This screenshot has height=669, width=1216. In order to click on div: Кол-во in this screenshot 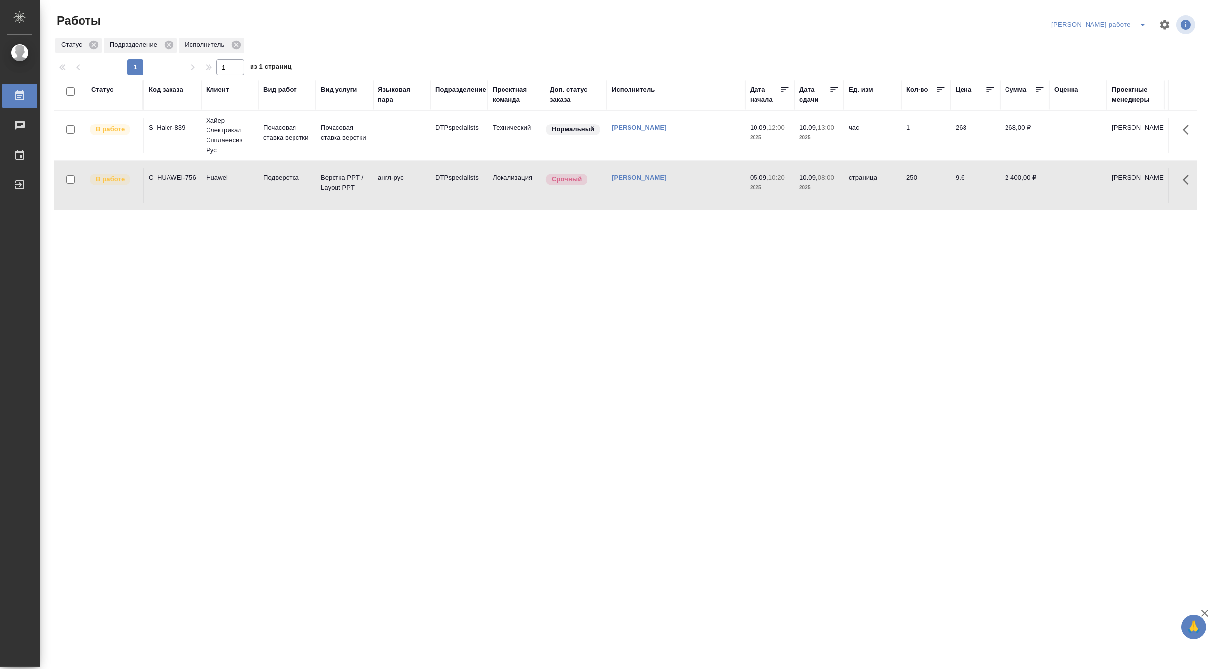, I will do `click(917, 90)`.